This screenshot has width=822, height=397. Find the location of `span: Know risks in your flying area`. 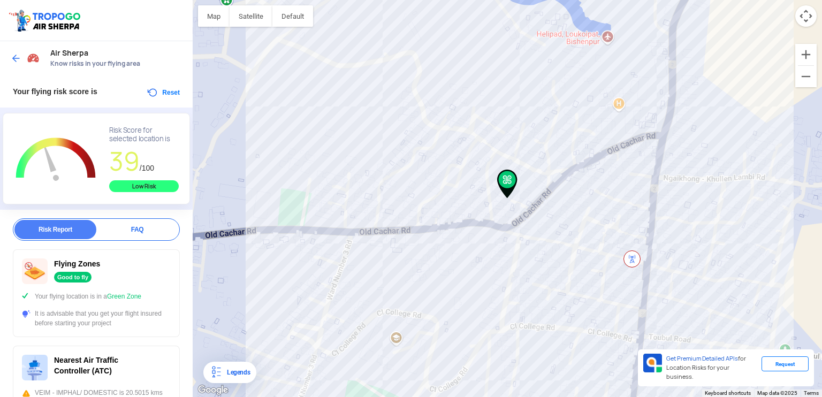

span: Know risks in your flying area is located at coordinates (116, 64).